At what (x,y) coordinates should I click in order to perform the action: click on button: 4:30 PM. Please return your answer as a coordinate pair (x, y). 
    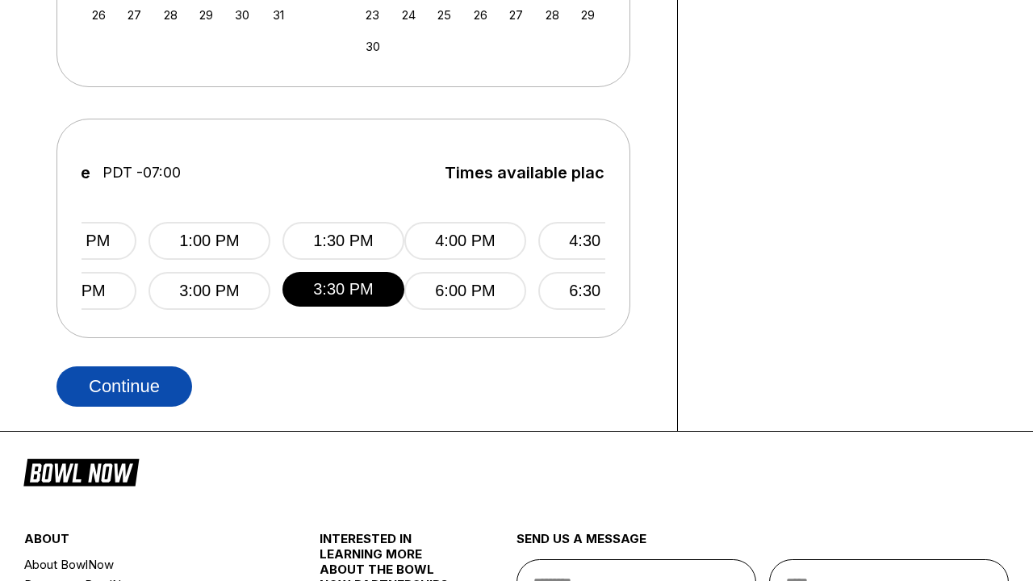
    Looking at the image, I should click on (599, 241).